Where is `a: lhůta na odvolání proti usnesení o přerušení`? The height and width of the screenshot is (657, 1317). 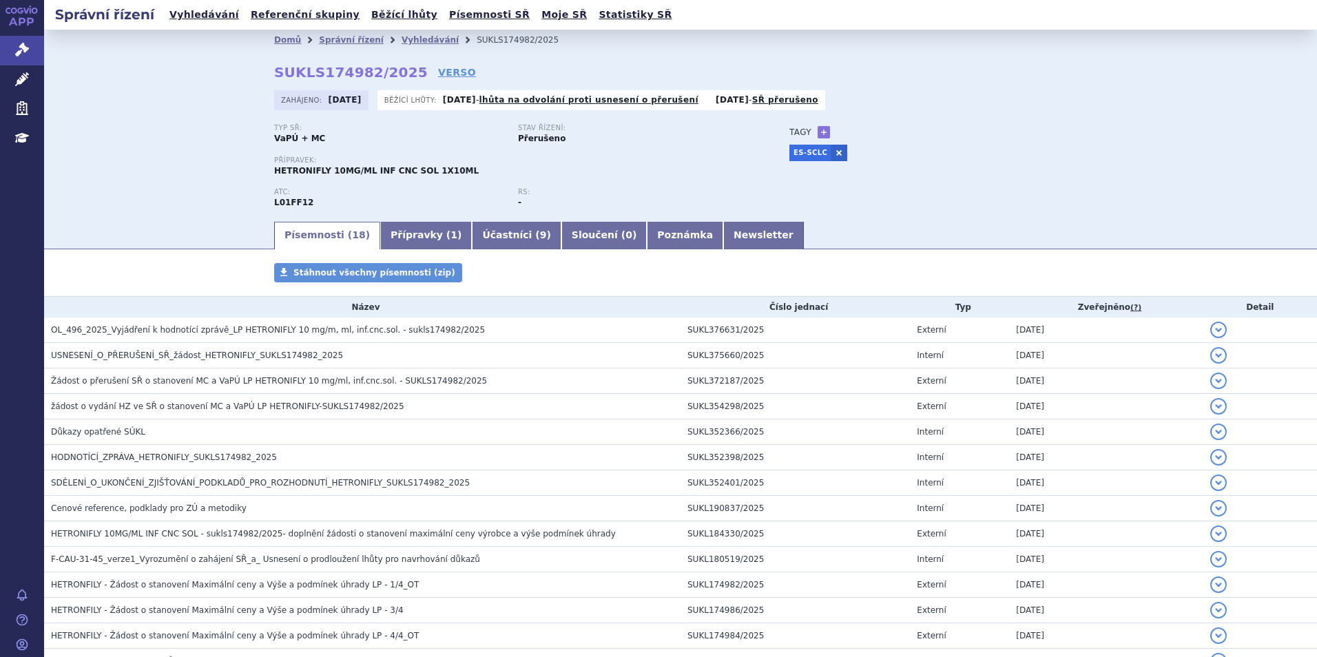 a: lhůta na odvolání proti usnesení o přerušení is located at coordinates (589, 100).